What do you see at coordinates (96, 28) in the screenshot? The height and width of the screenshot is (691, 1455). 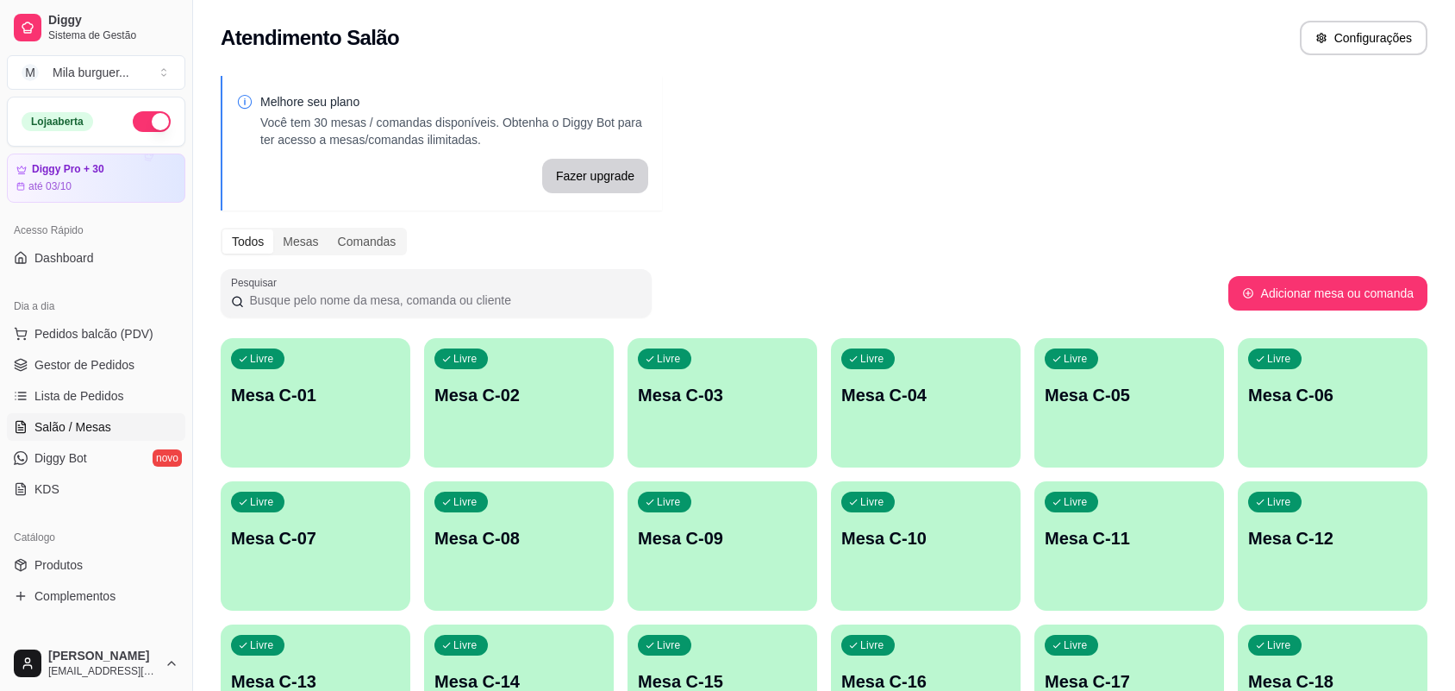 I see `a: DiggySistema de Gestão` at bounding box center [96, 28].